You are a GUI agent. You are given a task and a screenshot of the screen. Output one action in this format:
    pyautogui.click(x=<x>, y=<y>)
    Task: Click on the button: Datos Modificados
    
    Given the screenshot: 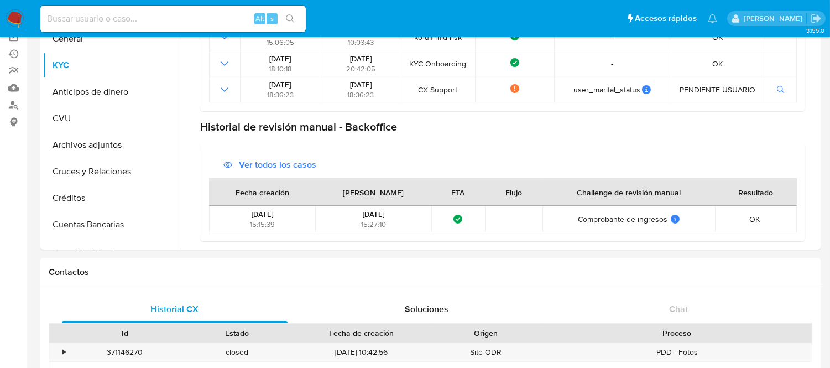 What is the action you would take?
    pyautogui.click(x=112, y=251)
    